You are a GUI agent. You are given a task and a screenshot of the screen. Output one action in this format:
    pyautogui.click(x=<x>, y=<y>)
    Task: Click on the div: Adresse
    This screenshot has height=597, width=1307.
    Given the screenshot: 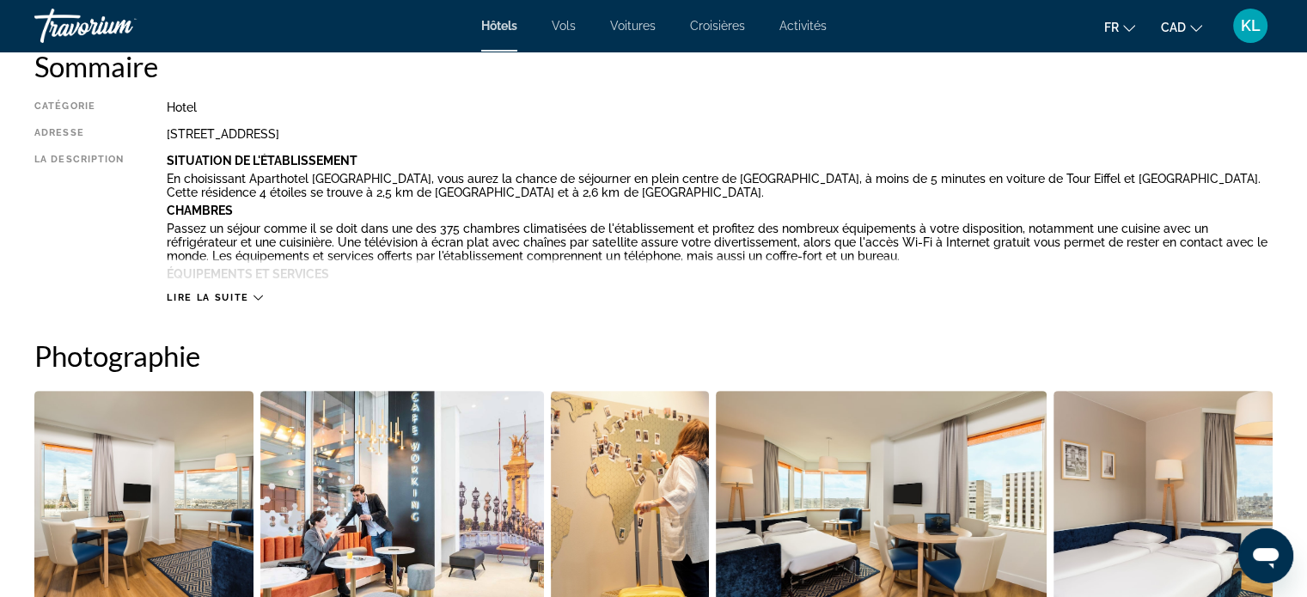 What is the action you would take?
    pyautogui.click(x=79, y=134)
    